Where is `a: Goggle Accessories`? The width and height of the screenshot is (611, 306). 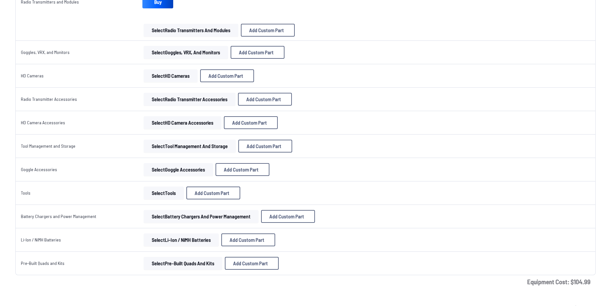 a: Goggle Accessories is located at coordinates (39, 169).